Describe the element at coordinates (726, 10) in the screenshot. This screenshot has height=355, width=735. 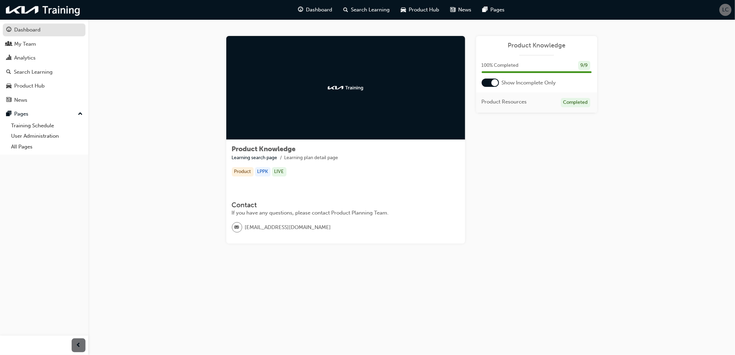
I see `span: LC` at that location.